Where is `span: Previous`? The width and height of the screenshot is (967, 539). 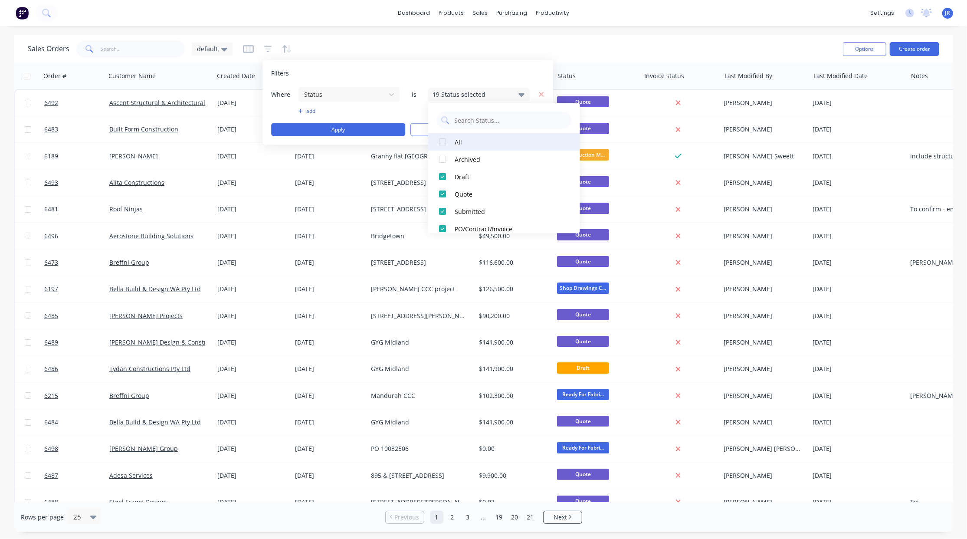
span: Previous is located at coordinates (406, 517).